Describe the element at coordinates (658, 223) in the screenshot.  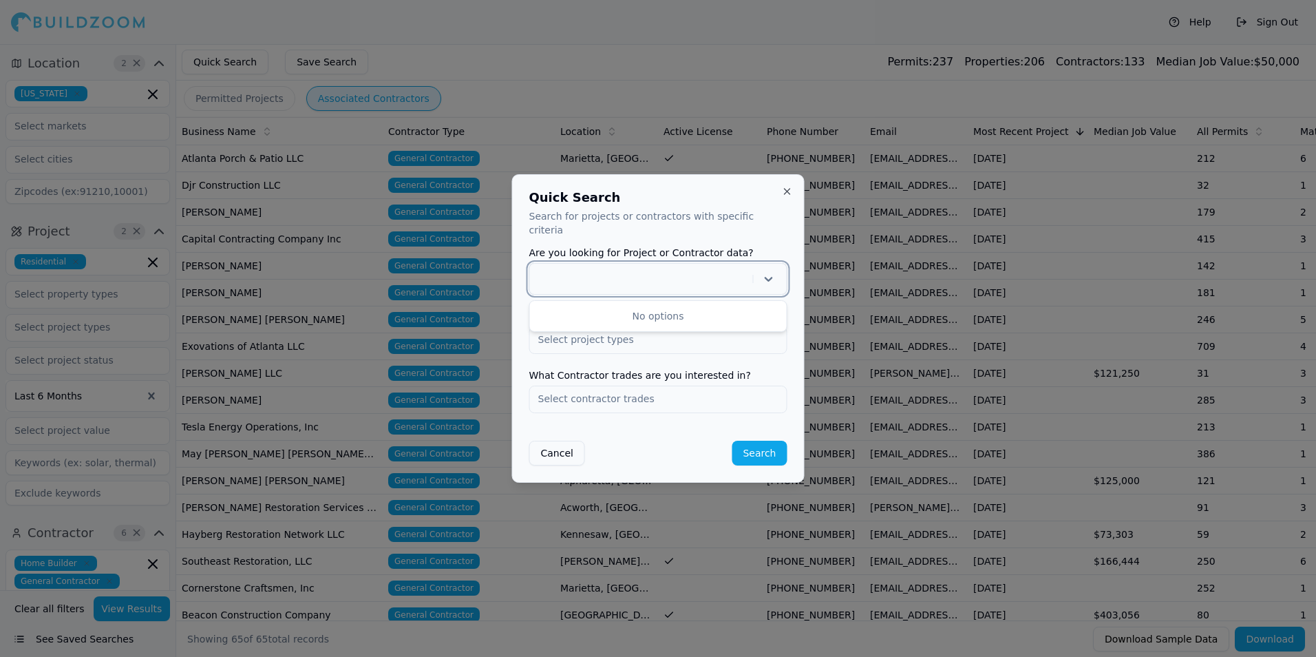
I see `p: Search for projects or contractors with specific criteria` at that location.